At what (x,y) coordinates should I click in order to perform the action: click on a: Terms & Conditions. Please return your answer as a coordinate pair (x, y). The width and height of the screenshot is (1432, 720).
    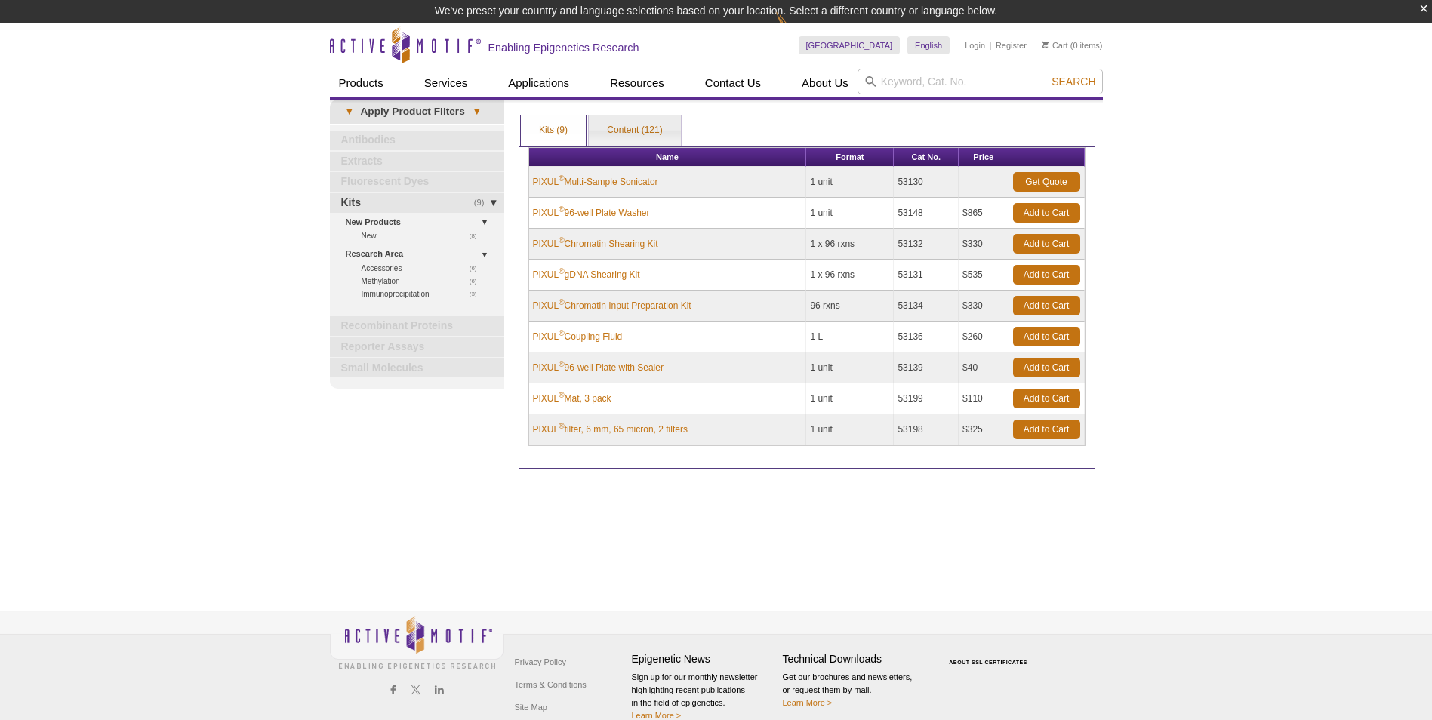
    Looking at the image, I should click on (550, 684).